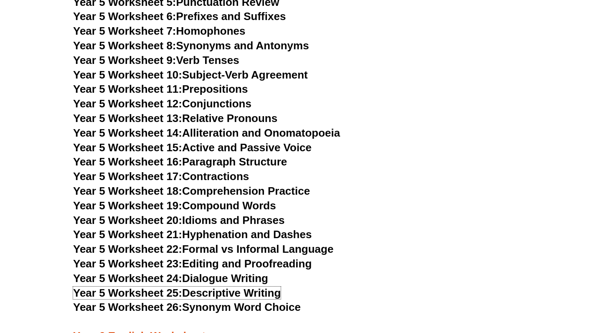  Describe the element at coordinates (192, 147) in the screenshot. I see `a: Year 5 Worksheet 15:Active and Passive Voice` at that location.